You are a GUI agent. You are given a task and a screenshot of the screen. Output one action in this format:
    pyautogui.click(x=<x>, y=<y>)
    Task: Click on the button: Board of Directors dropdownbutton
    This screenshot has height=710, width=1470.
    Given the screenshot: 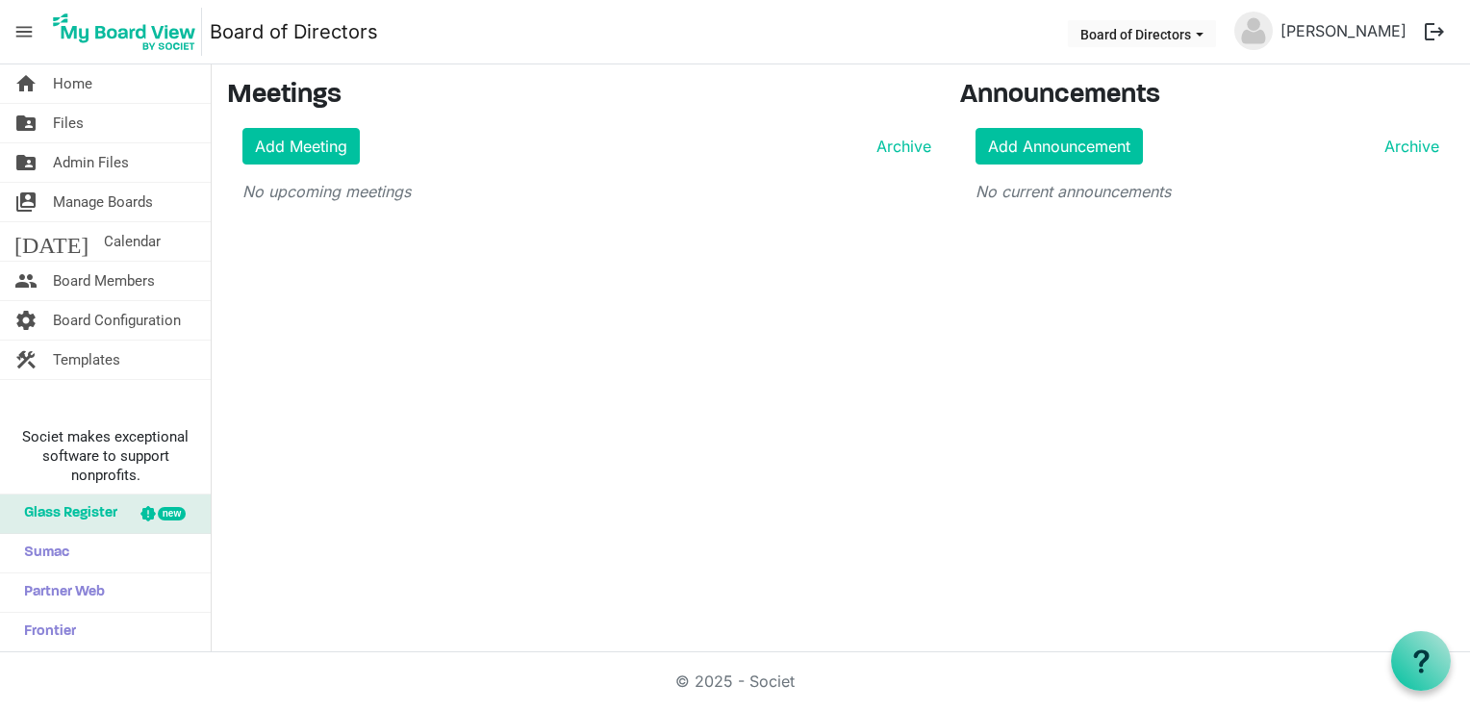 What is the action you would take?
    pyautogui.click(x=1142, y=34)
    